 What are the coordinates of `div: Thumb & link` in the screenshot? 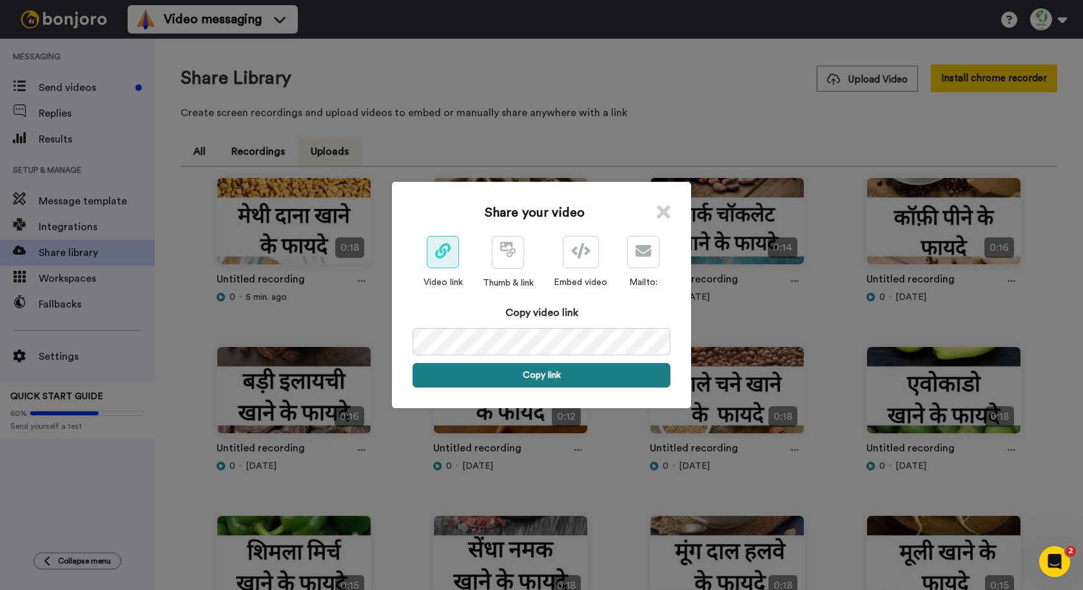 It's located at (508, 283).